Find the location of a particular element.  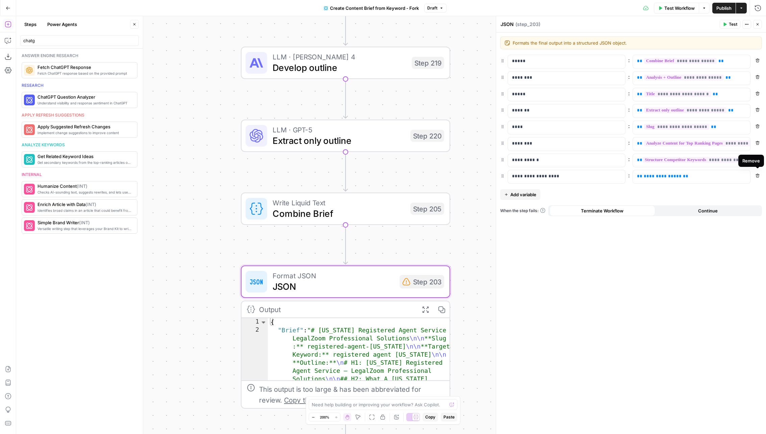

span: Publish is located at coordinates (724, 8).